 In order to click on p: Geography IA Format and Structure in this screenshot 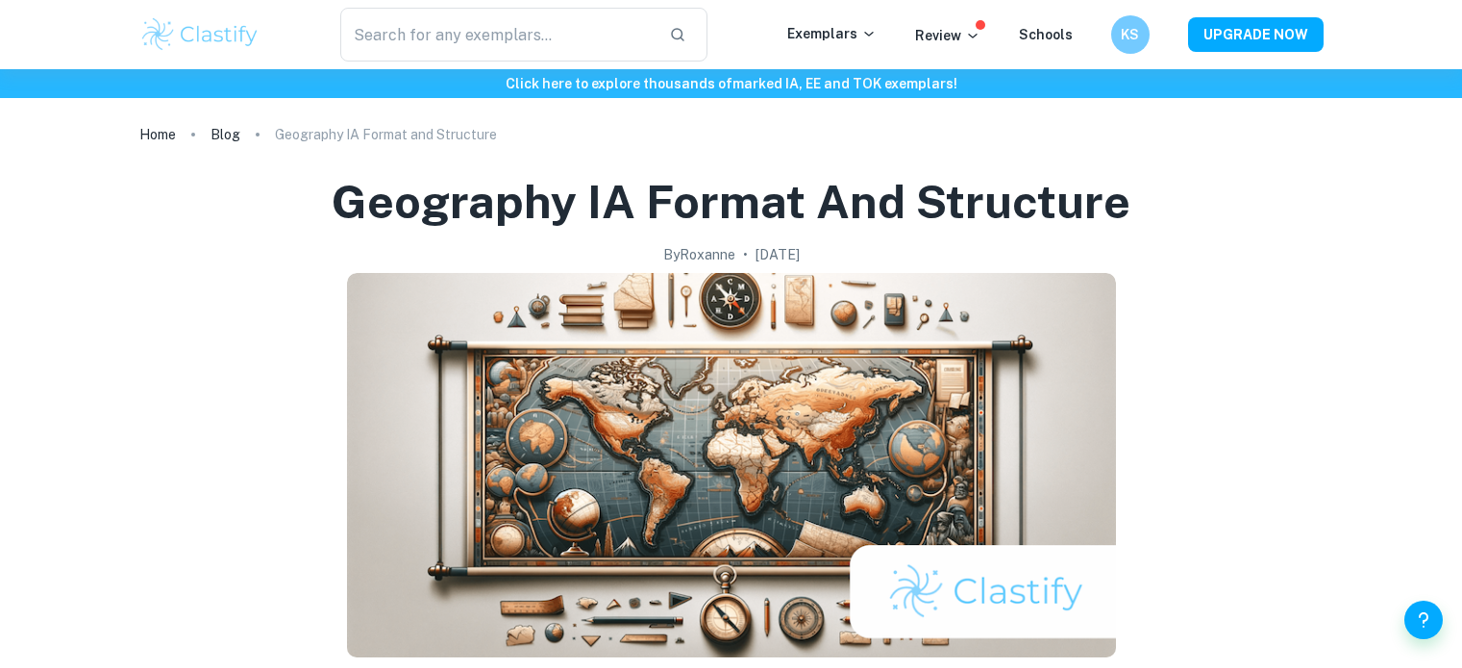, I will do `click(386, 135)`.